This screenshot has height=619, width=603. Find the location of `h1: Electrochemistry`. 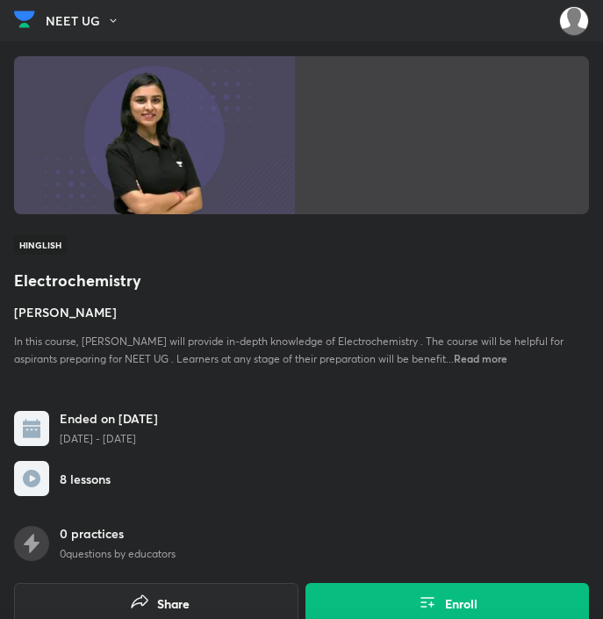

h1: Electrochemistry is located at coordinates (301, 280).